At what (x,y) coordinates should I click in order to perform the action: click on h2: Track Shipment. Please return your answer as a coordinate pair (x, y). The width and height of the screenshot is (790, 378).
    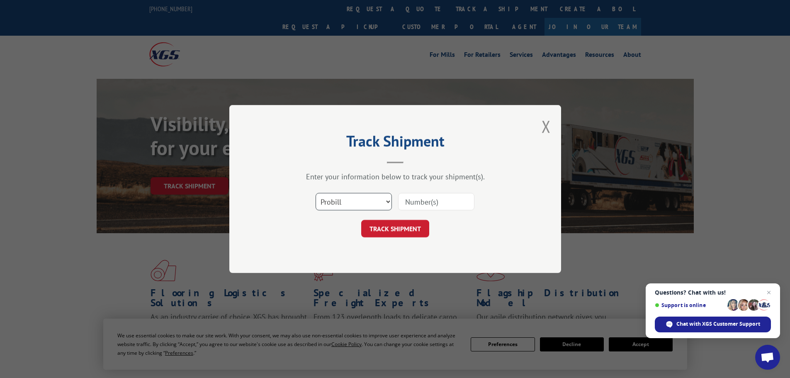
    Looking at the image, I should click on (395, 143).